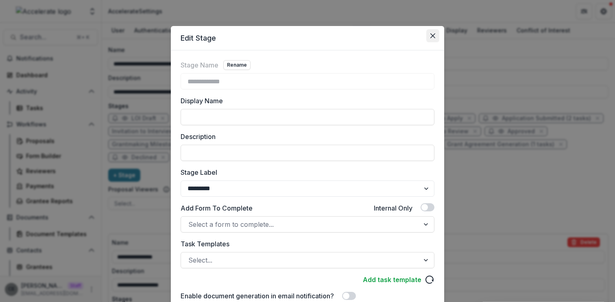  I want to click on a: Add task template, so click(392, 280).